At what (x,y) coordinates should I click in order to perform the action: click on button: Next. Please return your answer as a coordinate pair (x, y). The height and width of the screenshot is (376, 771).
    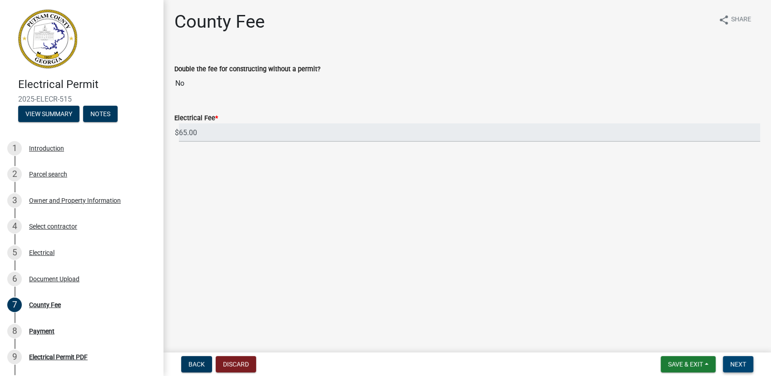
    Looking at the image, I should click on (738, 364).